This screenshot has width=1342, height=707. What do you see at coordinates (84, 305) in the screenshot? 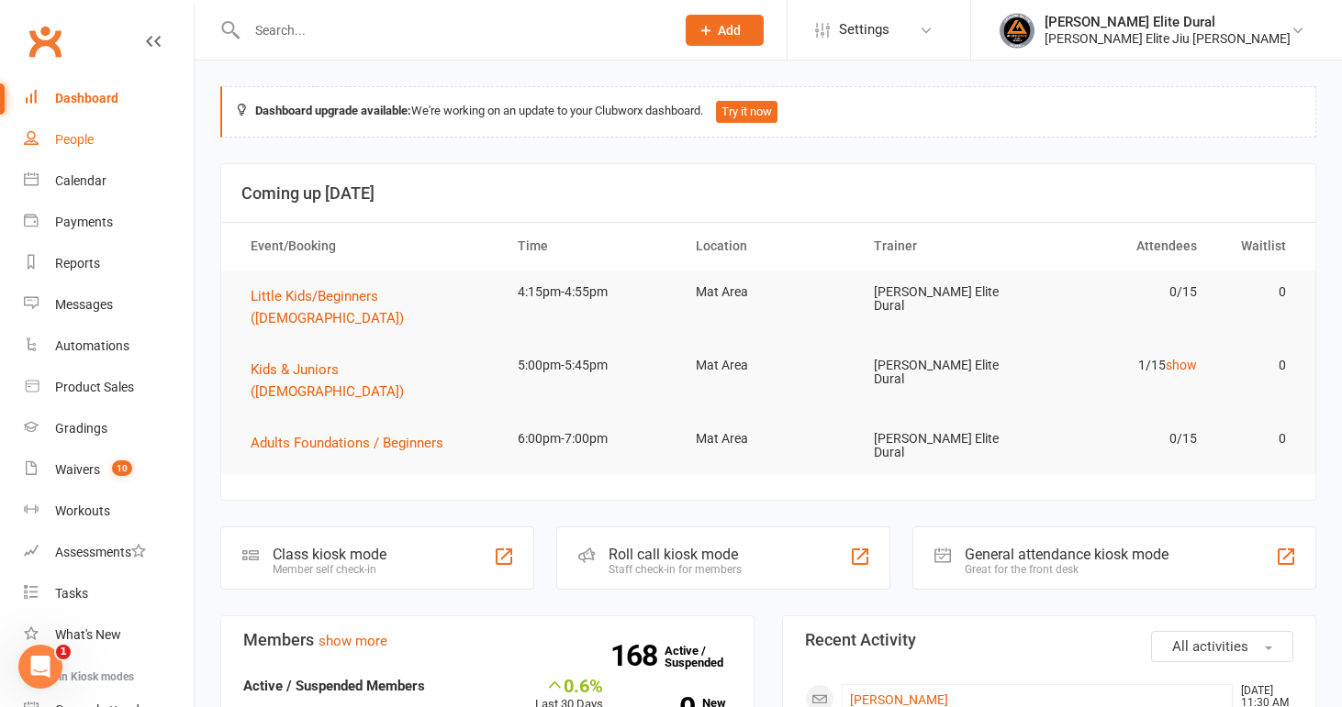
I see `div: Messages` at bounding box center [84, 305].